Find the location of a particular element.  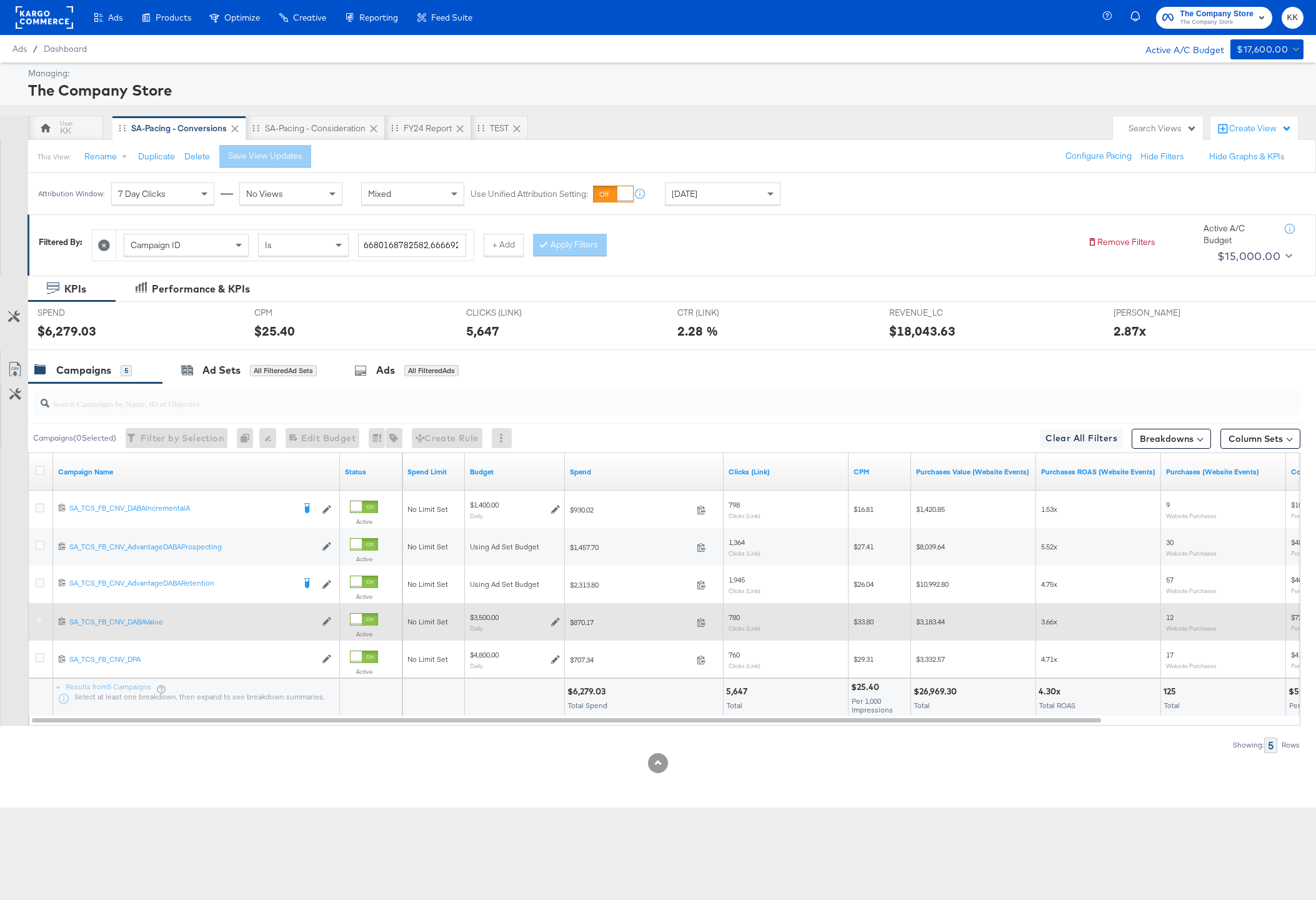

a: The number of clicks on links appearing on your ad or Page that direct people to your sites off F... is located at coordinates (786, 472).